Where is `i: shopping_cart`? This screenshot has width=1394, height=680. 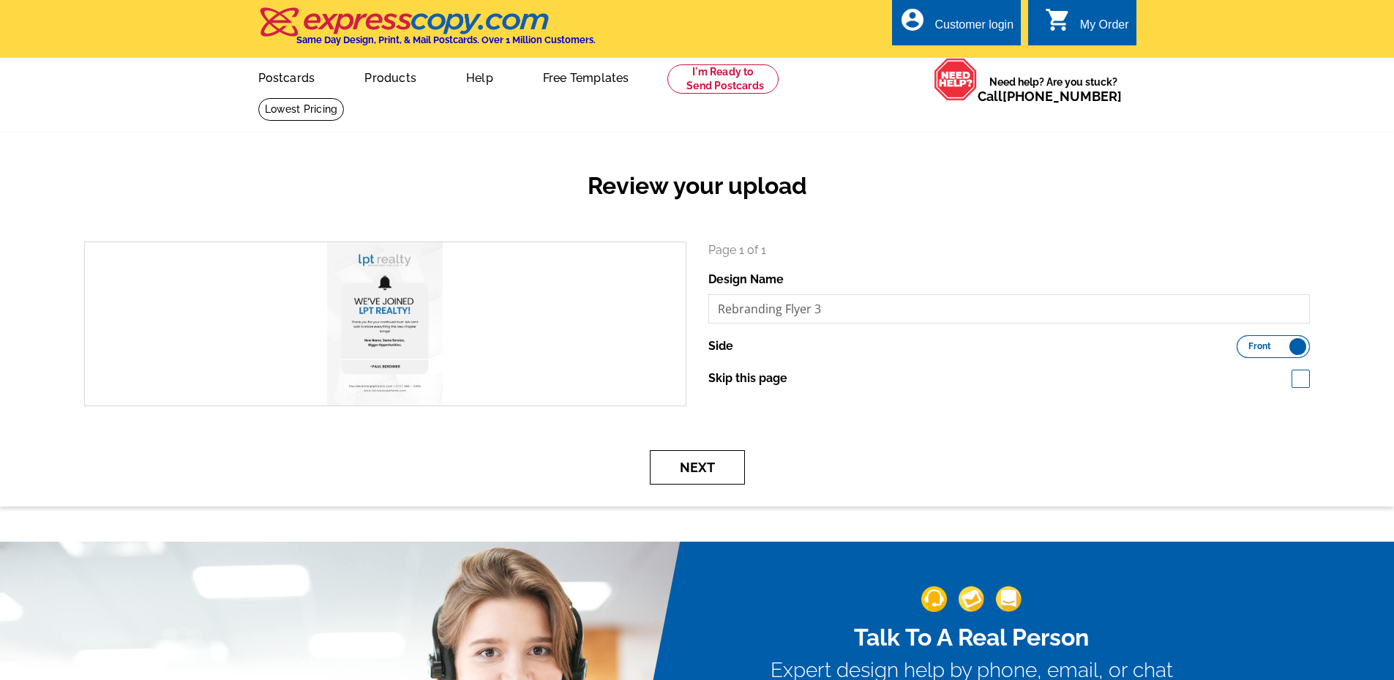
i: shopping_cart is located at coordinates (1058, 20).